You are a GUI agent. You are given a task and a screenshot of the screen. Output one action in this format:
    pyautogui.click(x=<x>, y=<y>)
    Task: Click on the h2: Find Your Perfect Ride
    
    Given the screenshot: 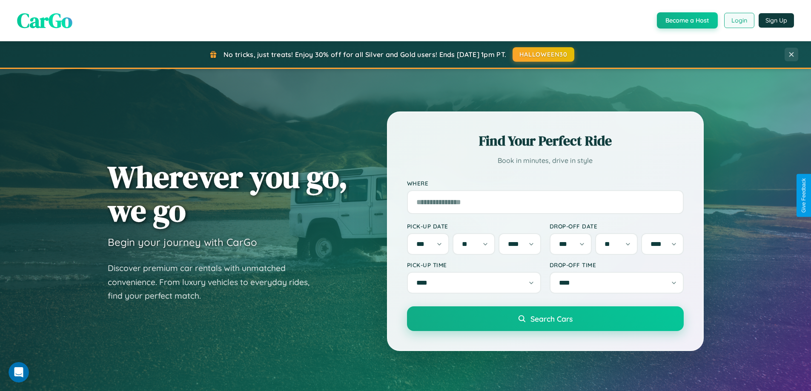 What is the action you would take?
    pyautogui.click(x=546, y=141)
    